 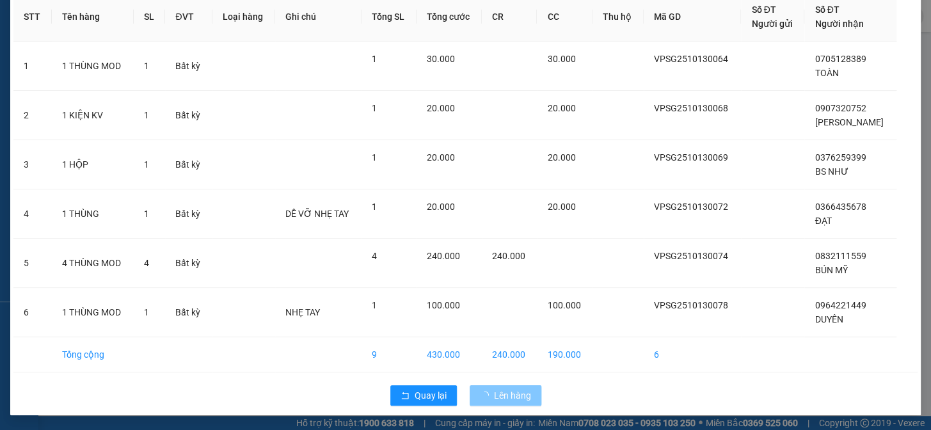 What do you see at coordinates (303, 312) in the screenshot?
I see `span: NHẸ TAY` at bounding box center [303, 312].